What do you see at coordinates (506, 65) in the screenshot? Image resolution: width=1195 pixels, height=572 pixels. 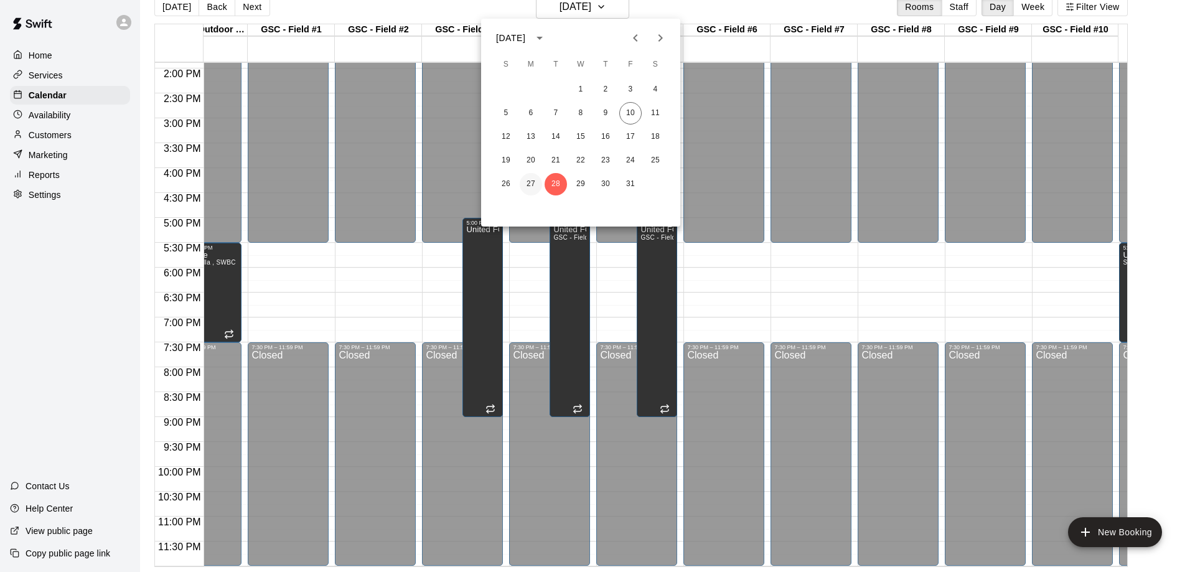 I see `span: Sunday` at bounding box center [506, 65].